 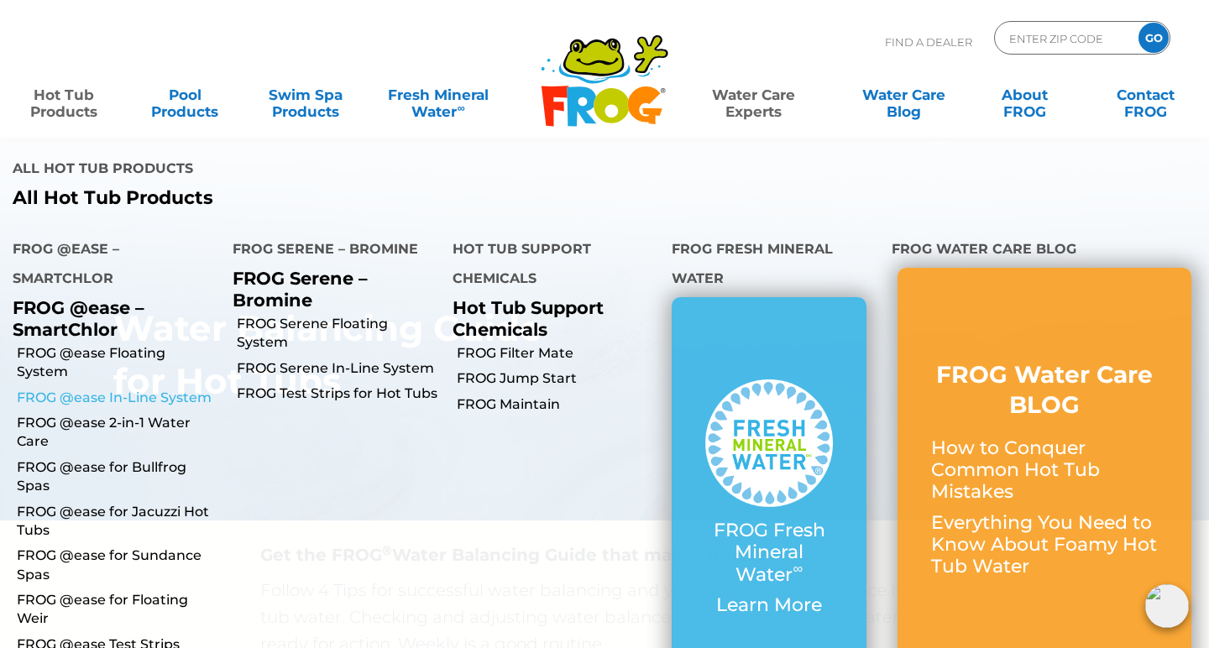 I want to click on a: Fresh MineralWater∞, so click(x=438, y=95).